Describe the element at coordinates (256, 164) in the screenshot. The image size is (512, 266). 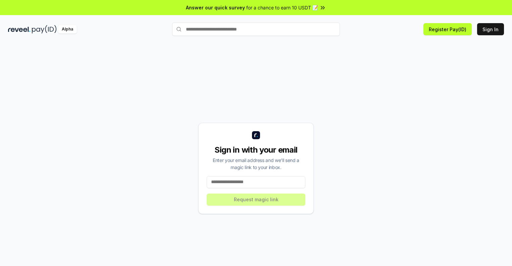
I see `div: Enter your email address and we’ll send a magic link to your inbox.` at that location.